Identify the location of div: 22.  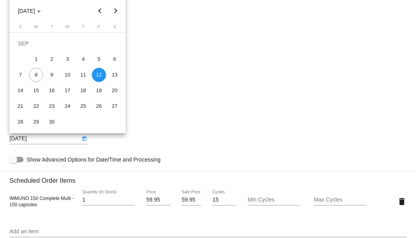
(36, 106).